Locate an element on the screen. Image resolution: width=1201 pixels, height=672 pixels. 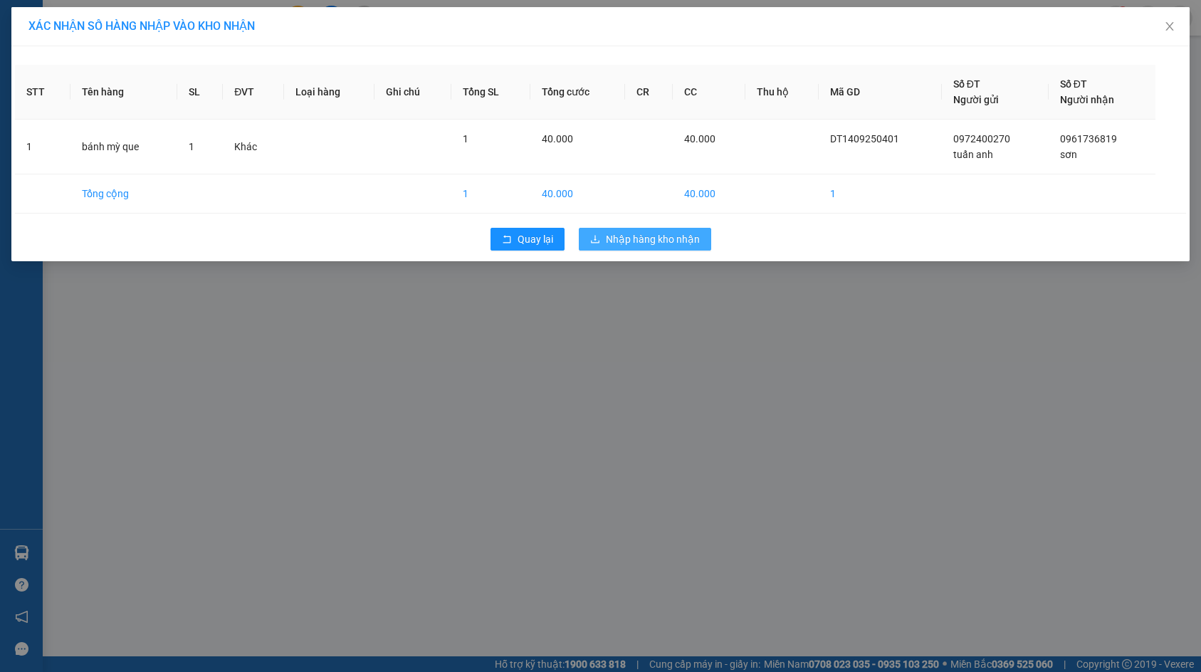
th: Ghi chú is located at coordinates (412, 92).